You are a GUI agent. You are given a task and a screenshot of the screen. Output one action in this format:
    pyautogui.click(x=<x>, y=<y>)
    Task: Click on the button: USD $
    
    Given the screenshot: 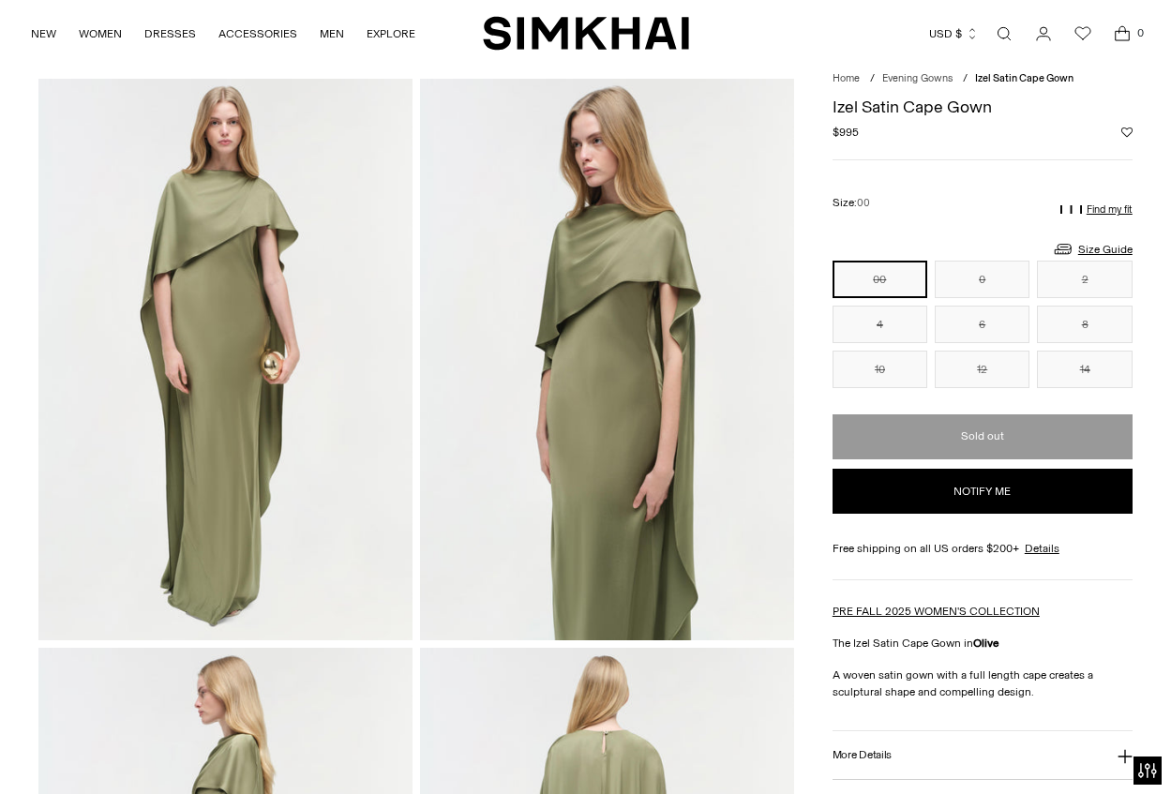 What is the action you would take?
    pyautogui.click(x=953, y=34)
    